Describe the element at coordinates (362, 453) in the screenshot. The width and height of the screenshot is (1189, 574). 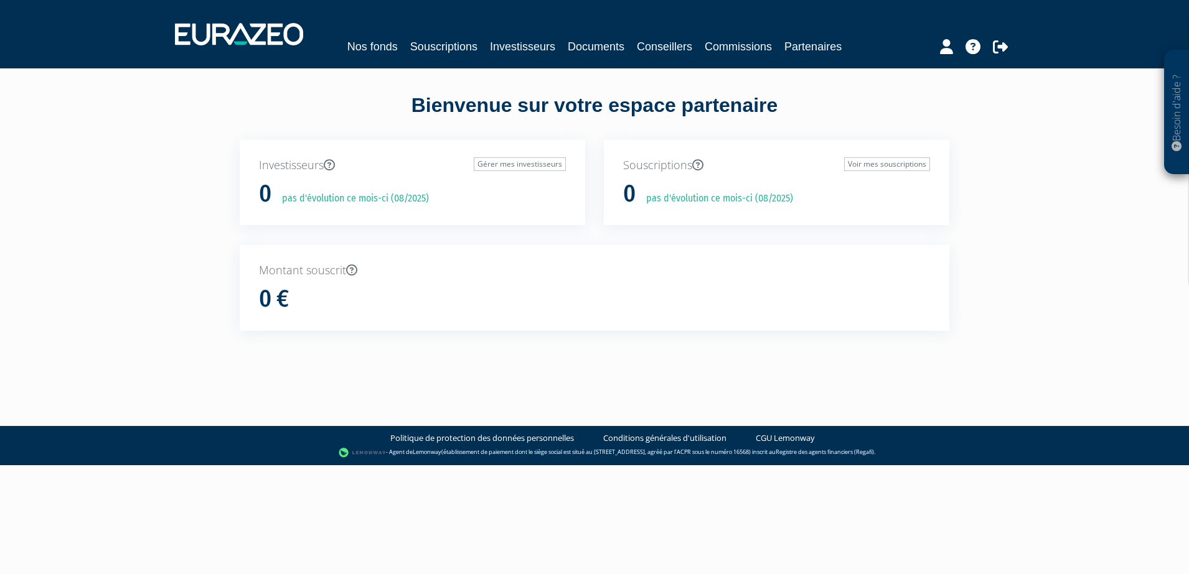
I see `img: logo-lemonway.png` at that location.